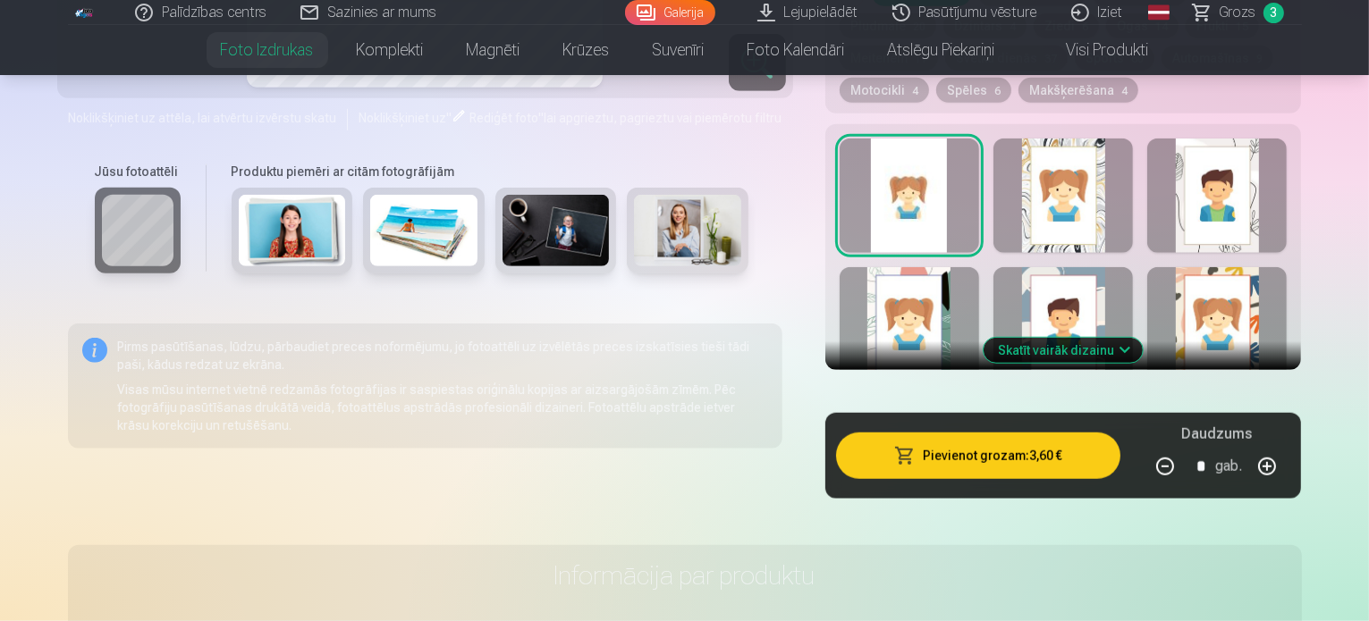 The width and height of the screenshot is (1369, 621). Describe the element at coordinates (503, 118) in the screenshot. I see `span: Rediģēt foto` at that location.